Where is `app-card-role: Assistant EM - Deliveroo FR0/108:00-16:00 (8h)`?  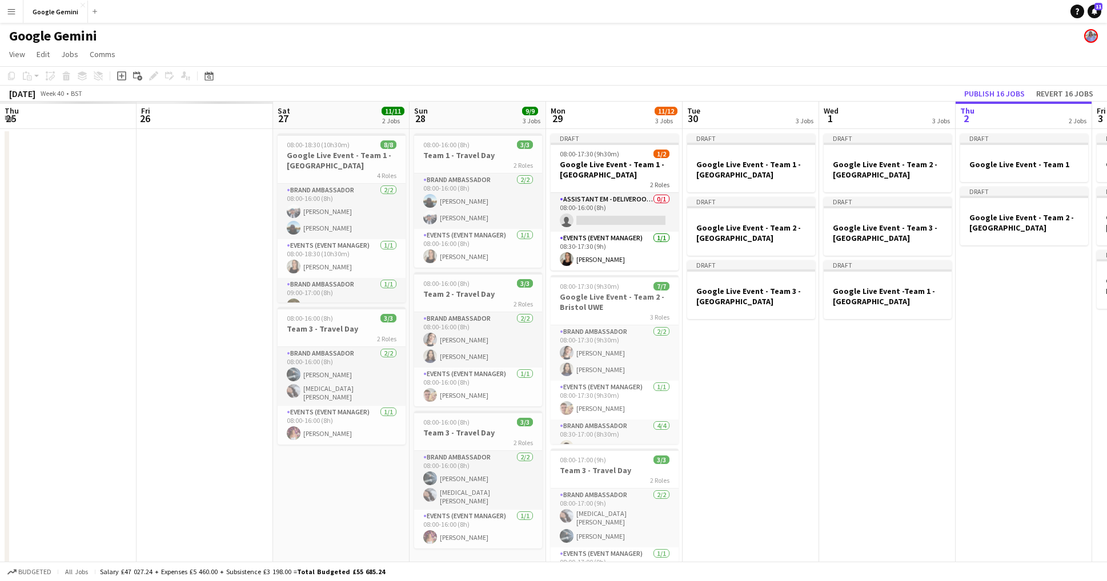 app-card-role: Assistant EM - Deliveroo FR0/108:00-16:00 (8h) is located at coordinates (615, 212).